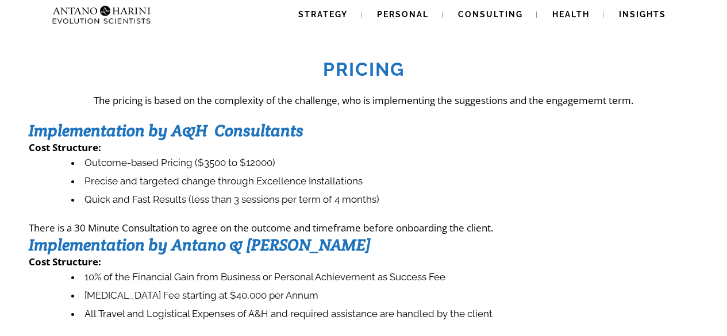 Image resolution: width=727 pixels, height=336 pixels. I want to click on li: Precise and targeted change through Excellence Installations, so click(384, 182).